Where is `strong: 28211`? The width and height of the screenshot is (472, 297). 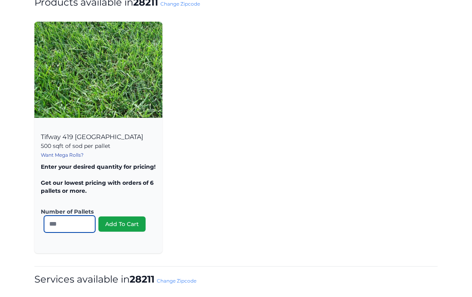 strong: 28211 is located at coordinates (142, 279).